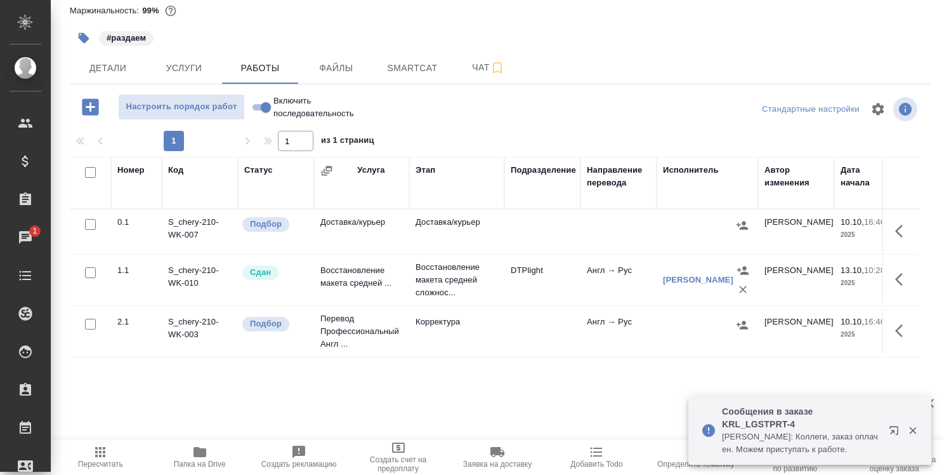  I want to click on td: S_chery-210-WK-007, so click(200, 232).